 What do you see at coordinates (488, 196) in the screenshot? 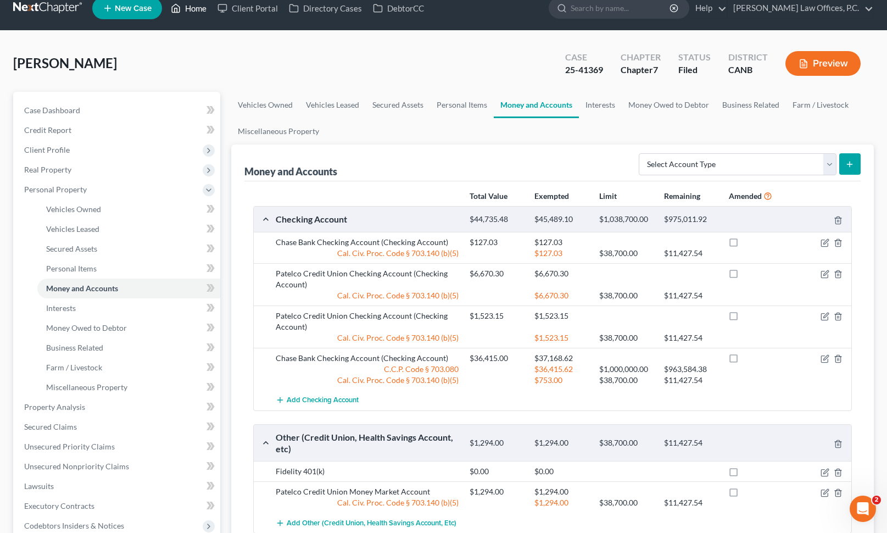
I see `strong: Total Value` at bounding box center [488, 196].